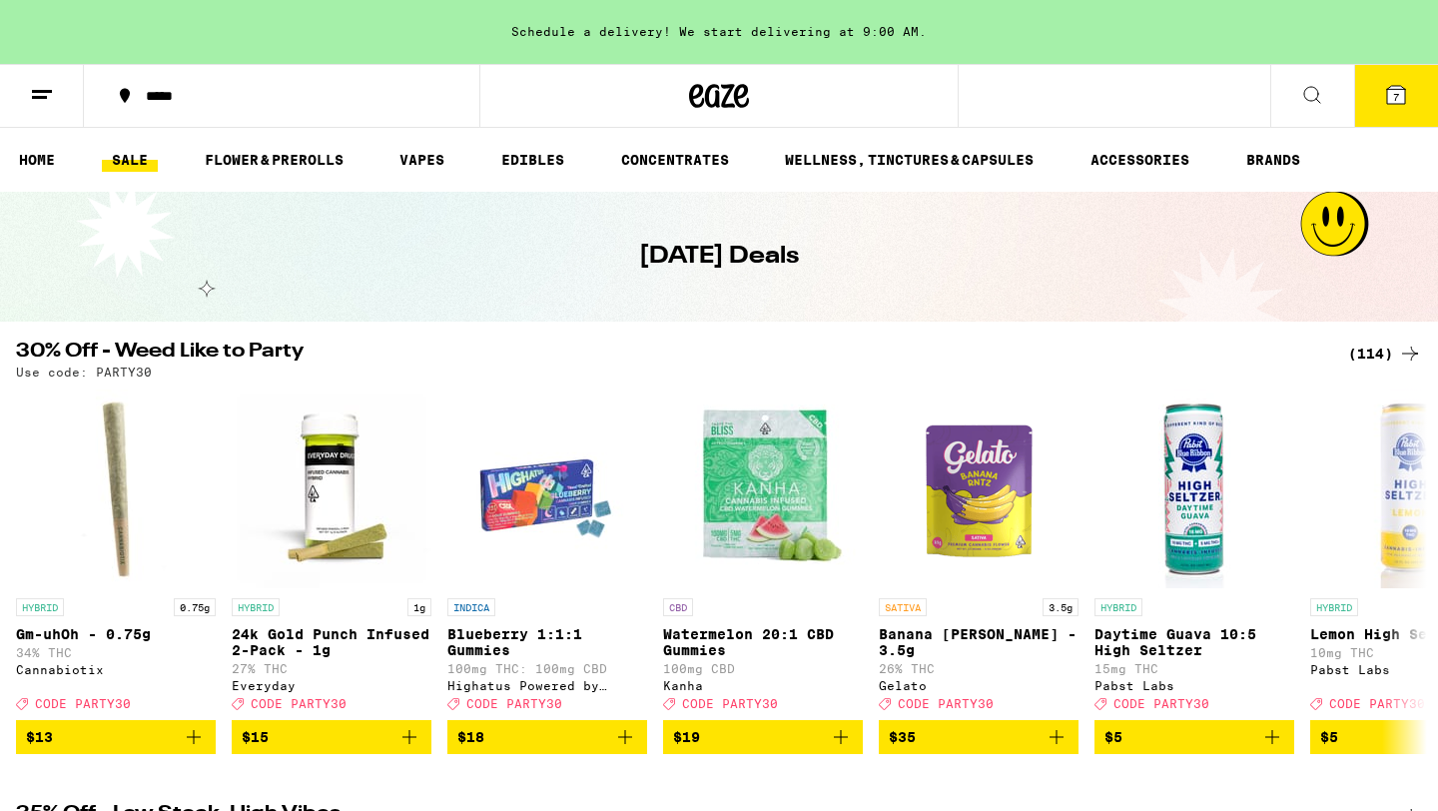 Image resolution: width=1438 pixels, height=811 pixels. I want to click on a: Open page for 24k Gold Punch Infused 2-Pack - 1g from Everyday, so click(331, 554).